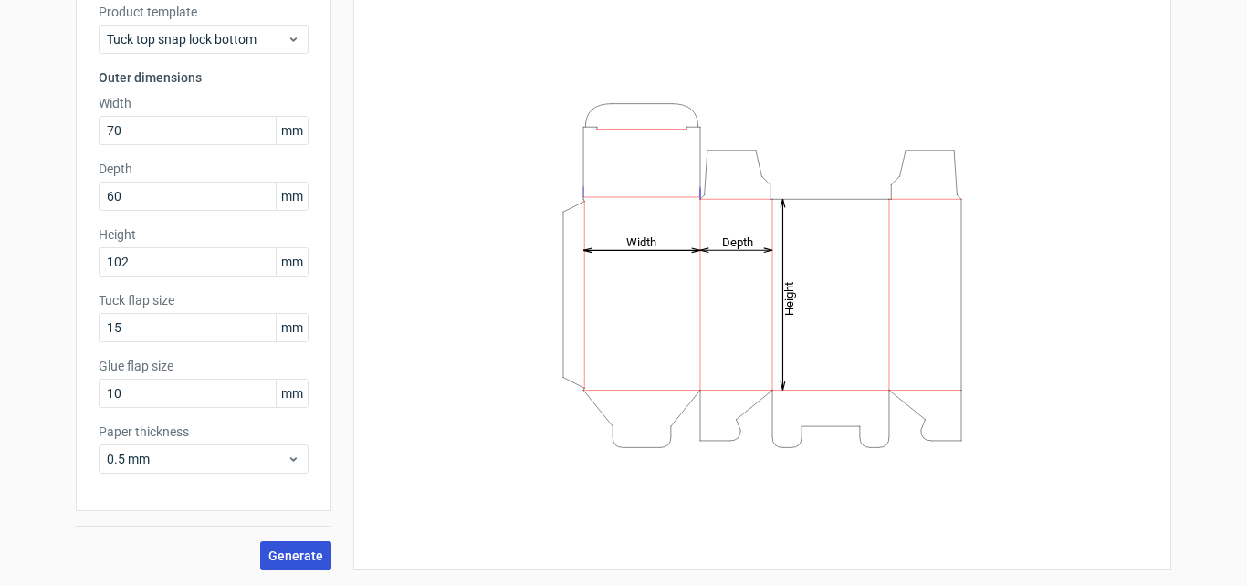  Describe the element at coordinates (788, 298) in the screenshot. I see `tspan: Height` at that location.